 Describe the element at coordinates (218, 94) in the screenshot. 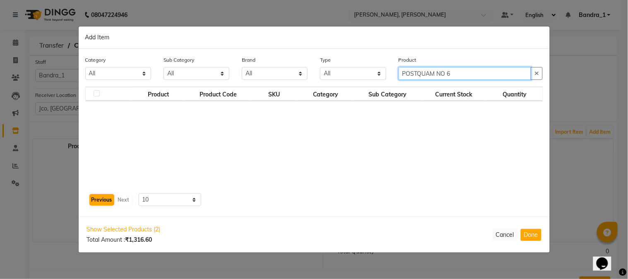

I see `th: Product Code` at that location.